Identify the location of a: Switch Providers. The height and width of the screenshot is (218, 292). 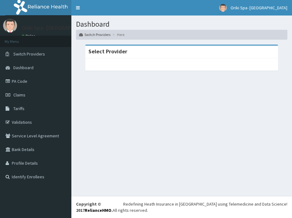
(95, 34).